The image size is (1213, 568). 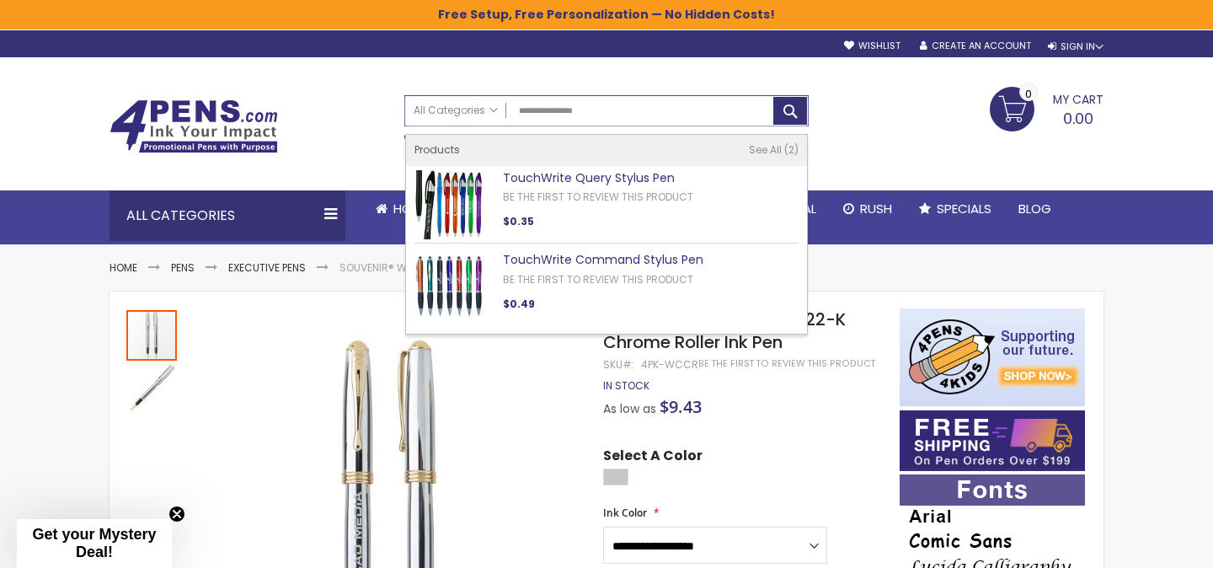 What do you see at coordinates (1034, 209) in the screenshot?
I see `a: Blog` at bounding box center [1034, 209].